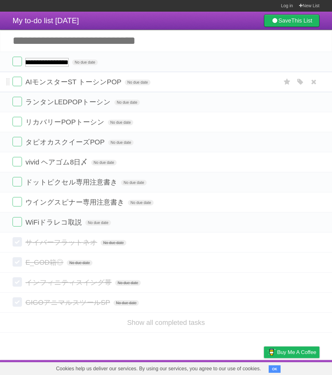 The image size is (332, 375). I want to click on span: GIGOアニマルスツールSP, so click(68, 302).